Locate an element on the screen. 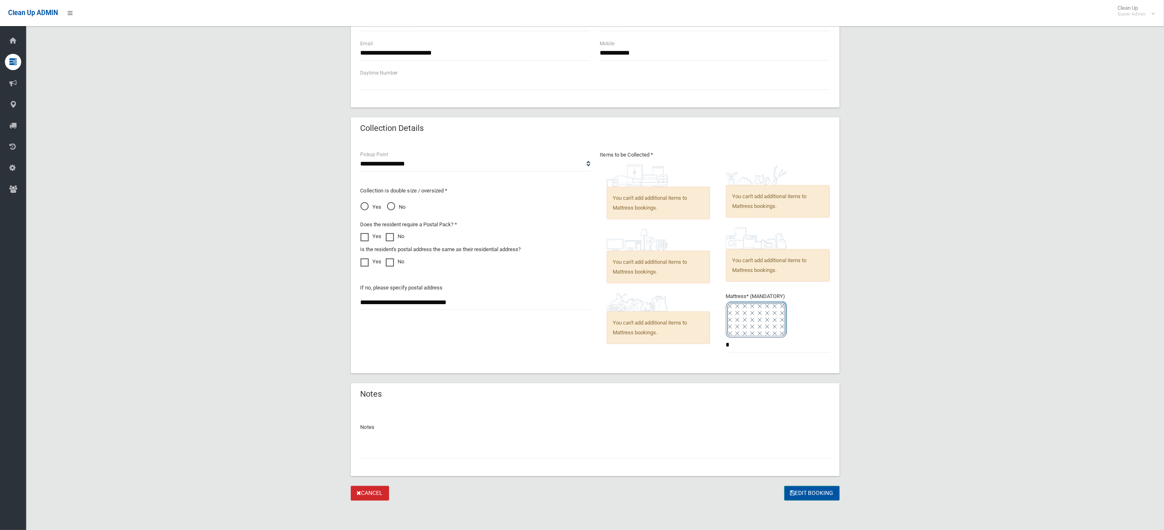  header: Notes is located at coordinates (371, 393).